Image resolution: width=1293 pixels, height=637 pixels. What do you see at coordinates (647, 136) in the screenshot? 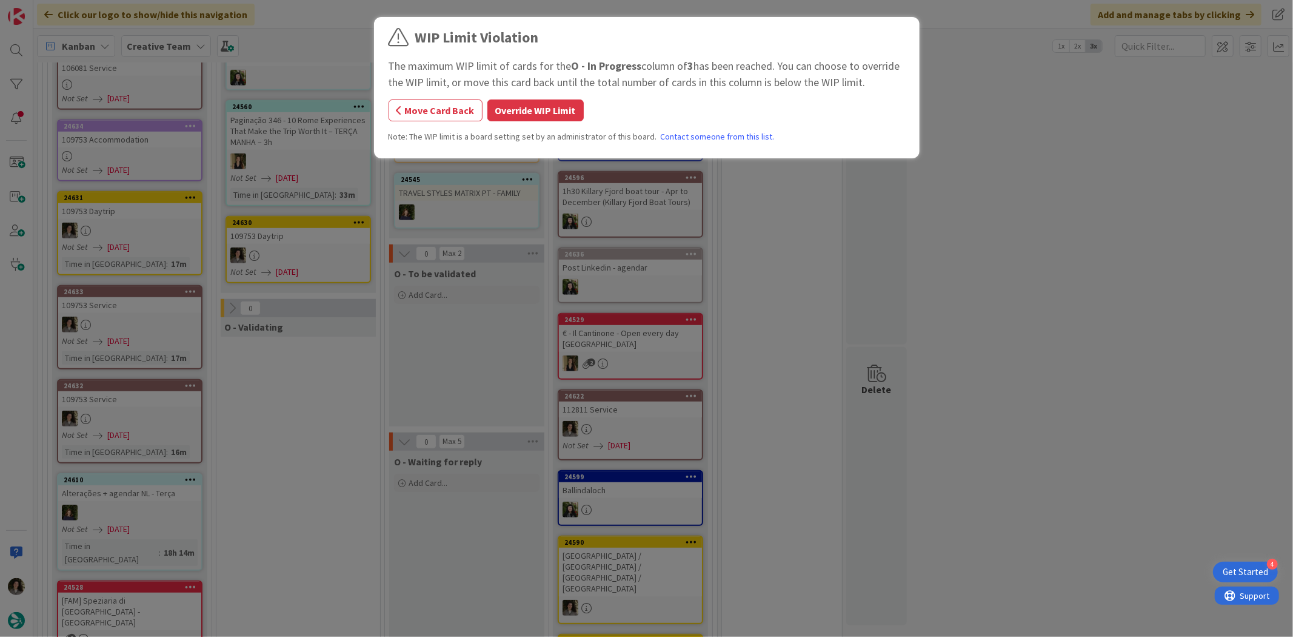
I see `div: Note: The WIP limit is a board setting set by an administrator of this board.` at bounding box center [647, 136].